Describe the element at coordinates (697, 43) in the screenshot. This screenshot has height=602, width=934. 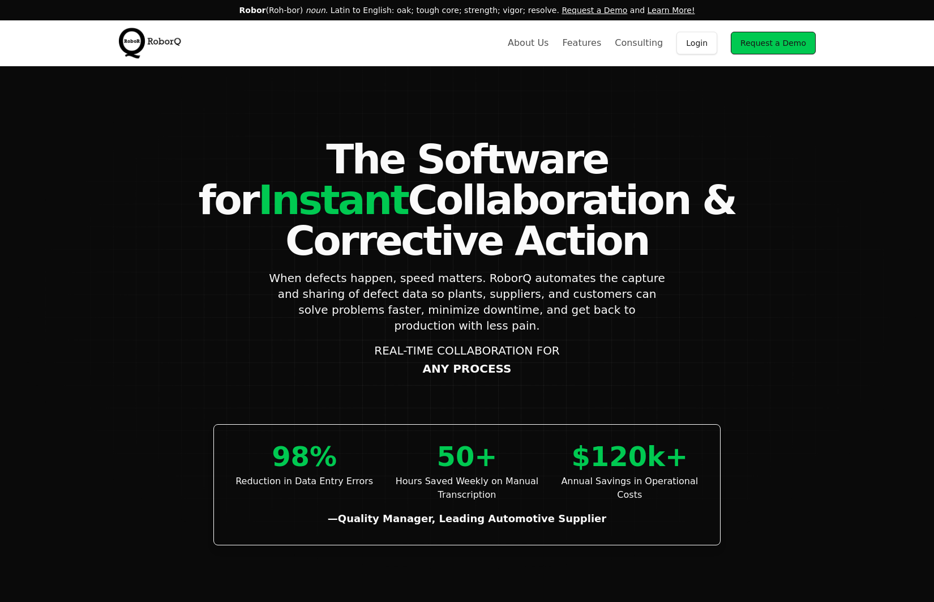
I see `a: Login` at that location.